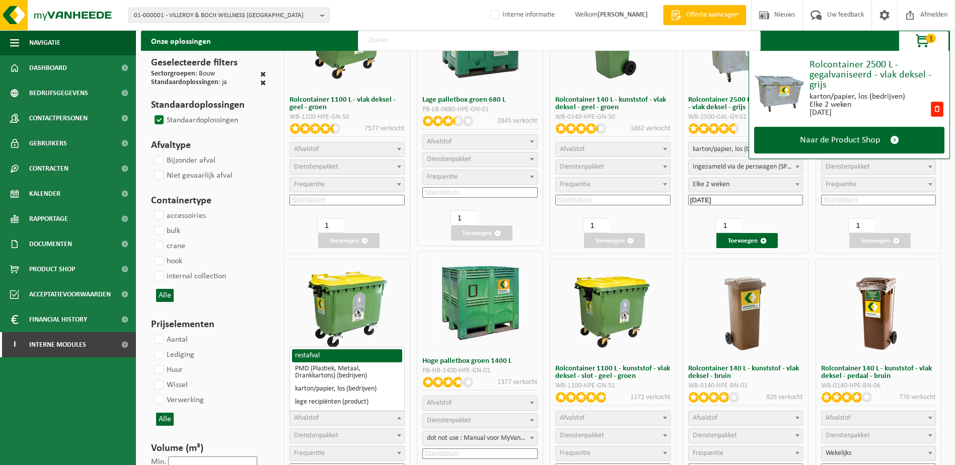 The height and width of the screenshot is (465, 955). I want to click on p: 1377 verkocht, so click(518, 382).